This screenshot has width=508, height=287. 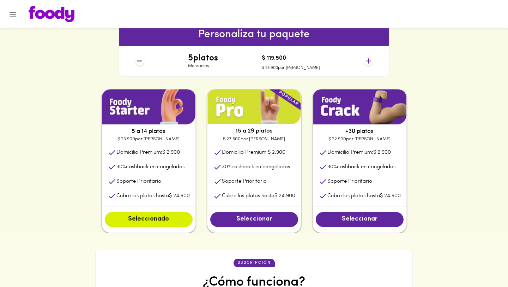 What do you see at coordinates (149, 219) in the screenshot?
I see `span: Seleccionado` at bounding box center [149, 219].